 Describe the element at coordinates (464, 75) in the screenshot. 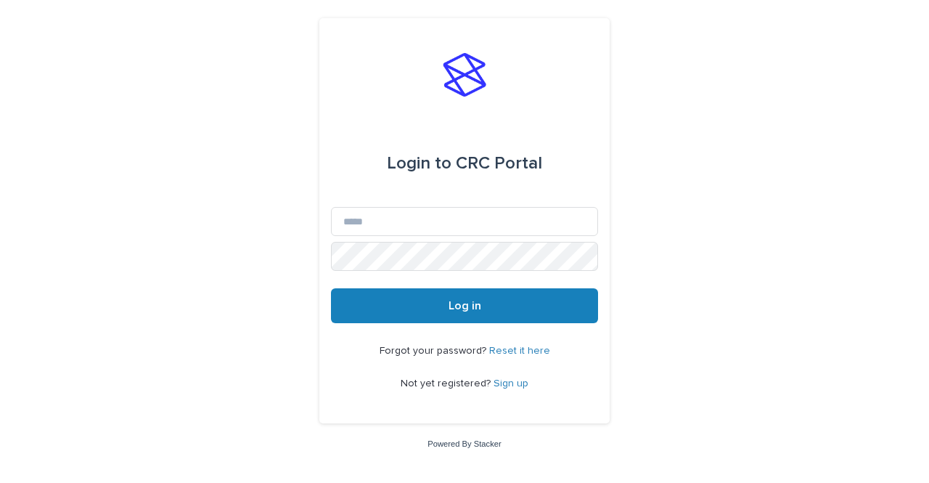

I see `img: stacker-logo-s-only.png` at that location.